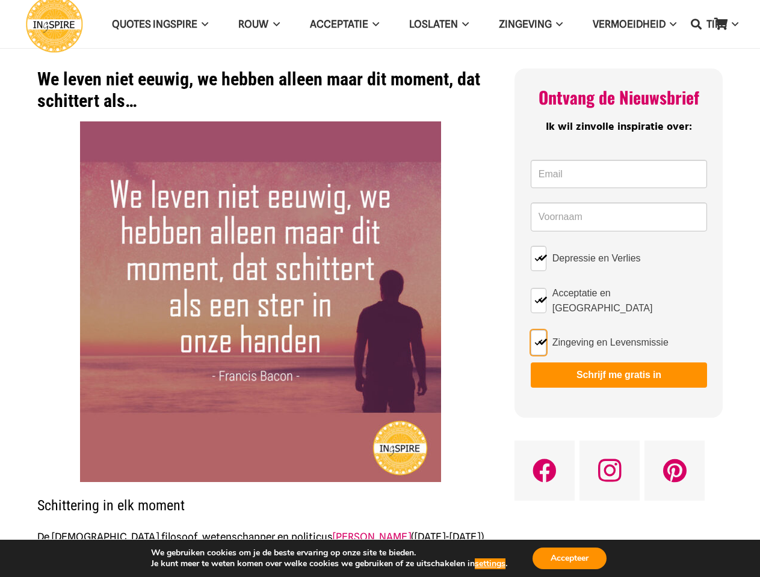 This screenshot has width=760, height=577. What do you see at coordinates (329, 564) in the screenshot?
I see `p: Je kunt meer te weten komen over welke cookies we gebruiken of ze uitschakelen in .` at bounding box center [329, 564].